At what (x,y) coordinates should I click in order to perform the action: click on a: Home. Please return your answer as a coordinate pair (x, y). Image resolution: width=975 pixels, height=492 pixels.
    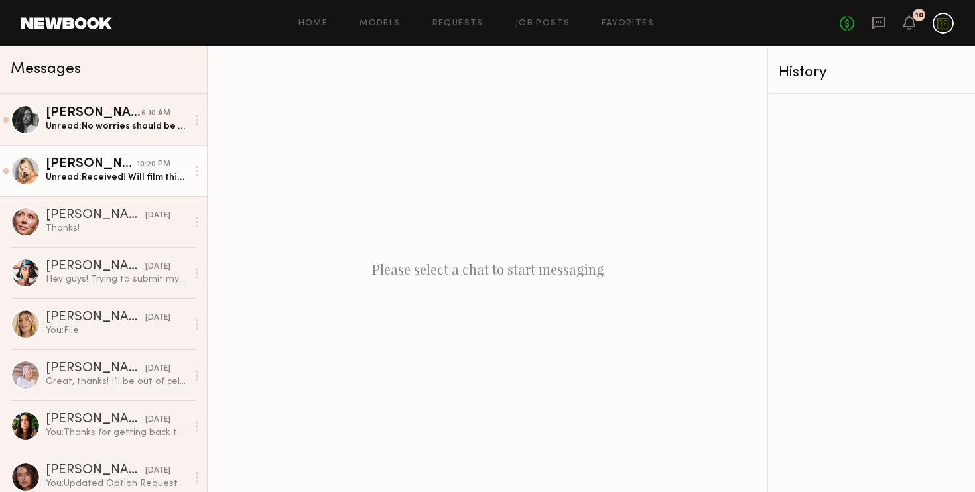
    Looking at the image, I should click on (313, 23).